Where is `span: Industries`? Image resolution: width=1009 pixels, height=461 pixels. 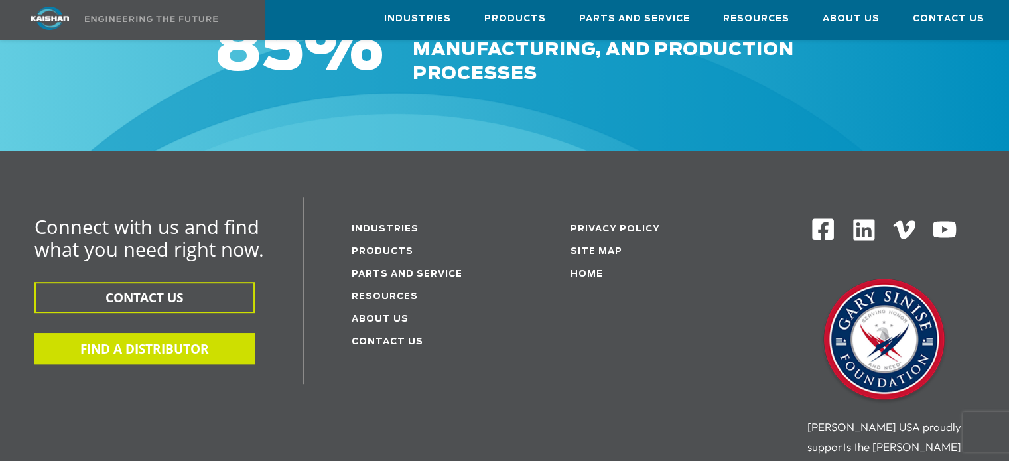
span: Industries is located at coordinates (417, 19).